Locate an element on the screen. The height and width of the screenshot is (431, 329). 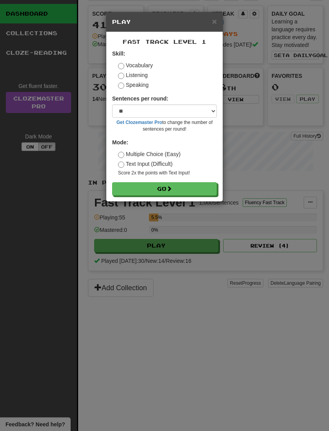
label: Listening is located at coordinates (133, 75).